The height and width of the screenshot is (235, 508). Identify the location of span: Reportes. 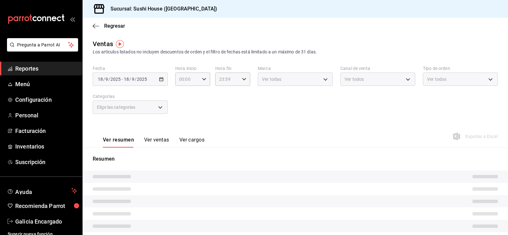
(46, 68).